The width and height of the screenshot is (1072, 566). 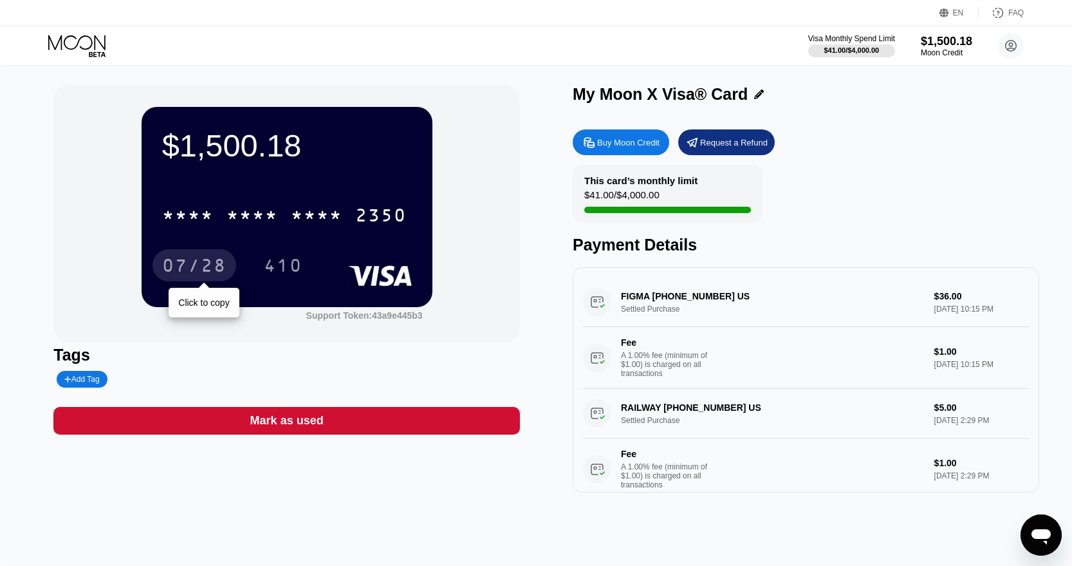 I want to click on div: Visa Monthly Spend Limit$41.00/$4,000.00, so click(x=851, y=46).